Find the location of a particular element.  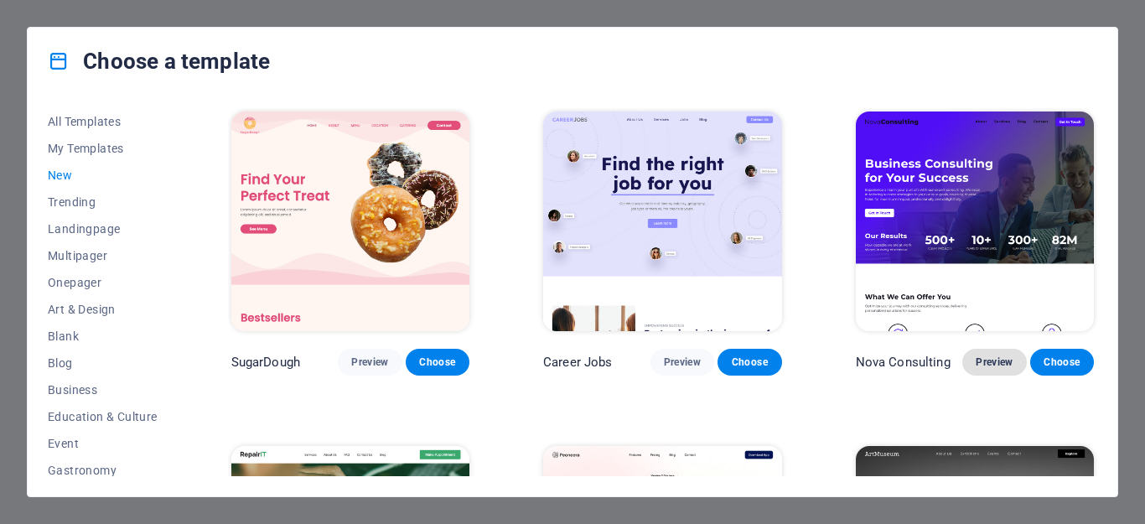

p: SugarDough is located at coordinates (266, 362).